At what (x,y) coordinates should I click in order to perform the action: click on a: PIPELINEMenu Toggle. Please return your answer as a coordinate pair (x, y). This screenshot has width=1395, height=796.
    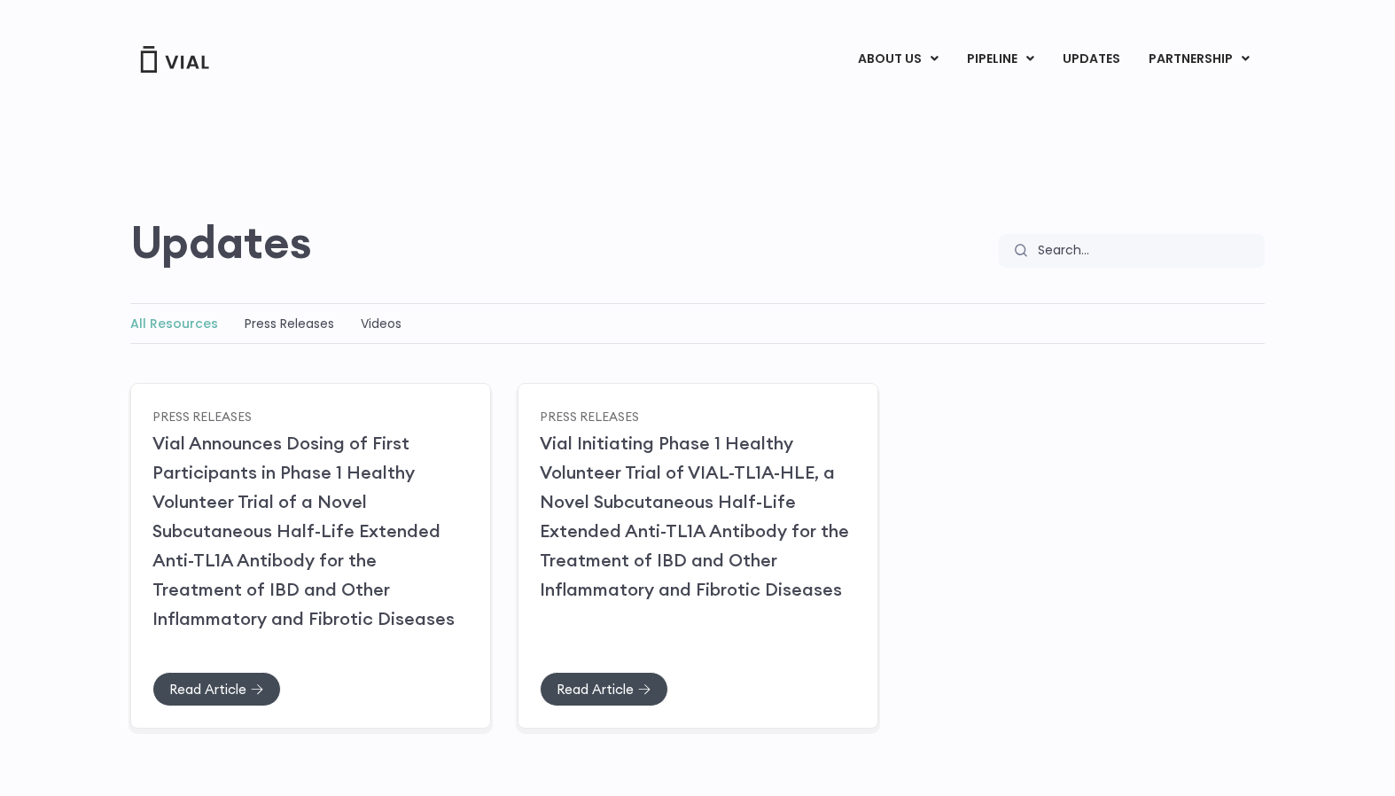
    Looking at the image, I should click on (1000, 59).